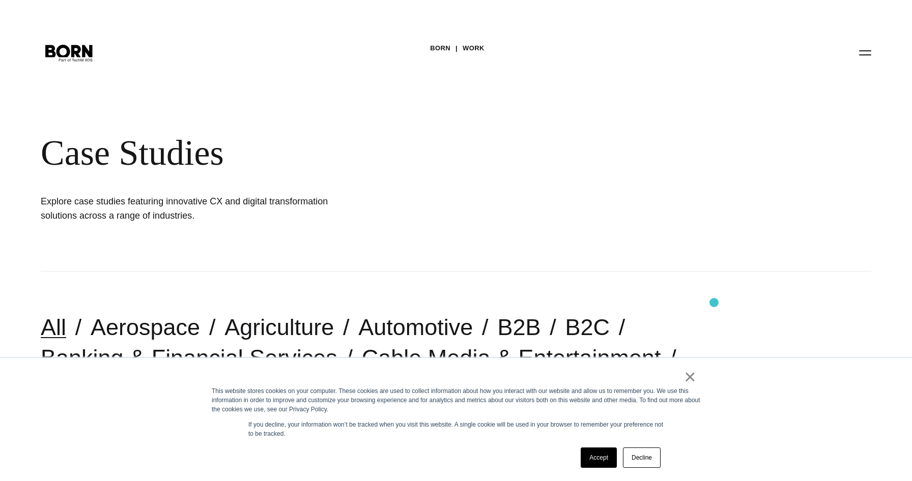  Describe the element at coordinates (193, 209) in the screenshot. I see `h1: Explore case studies featuring innovative CX and digital transformation solutions across a range ...` at that location.